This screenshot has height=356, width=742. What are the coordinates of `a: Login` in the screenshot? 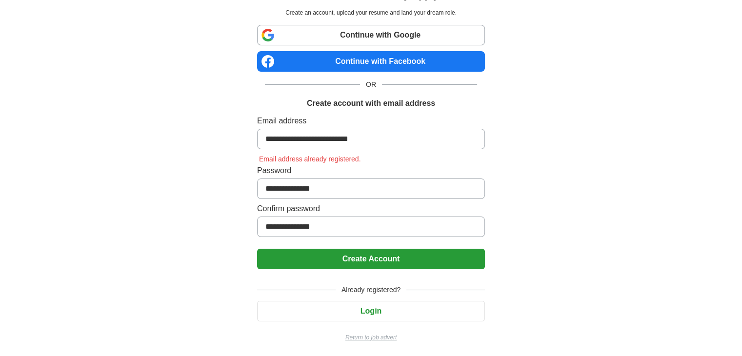 It's located at (371, 311).